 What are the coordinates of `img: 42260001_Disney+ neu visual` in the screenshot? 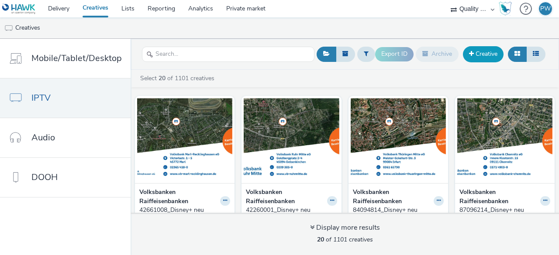 It's located at (291, 141).